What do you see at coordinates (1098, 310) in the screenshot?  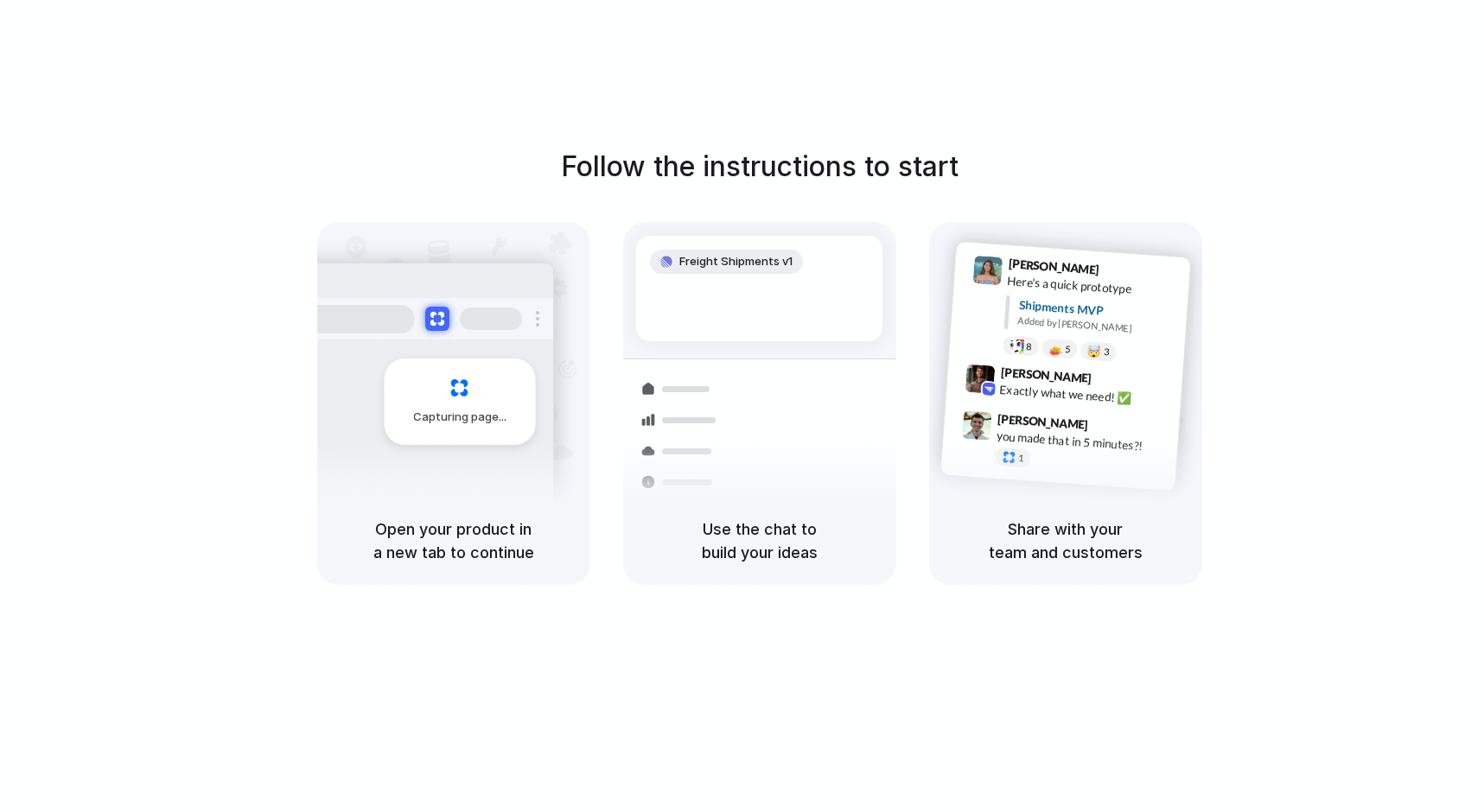 I see `div: Shipments MVP` at bounding box center [1098, 310].